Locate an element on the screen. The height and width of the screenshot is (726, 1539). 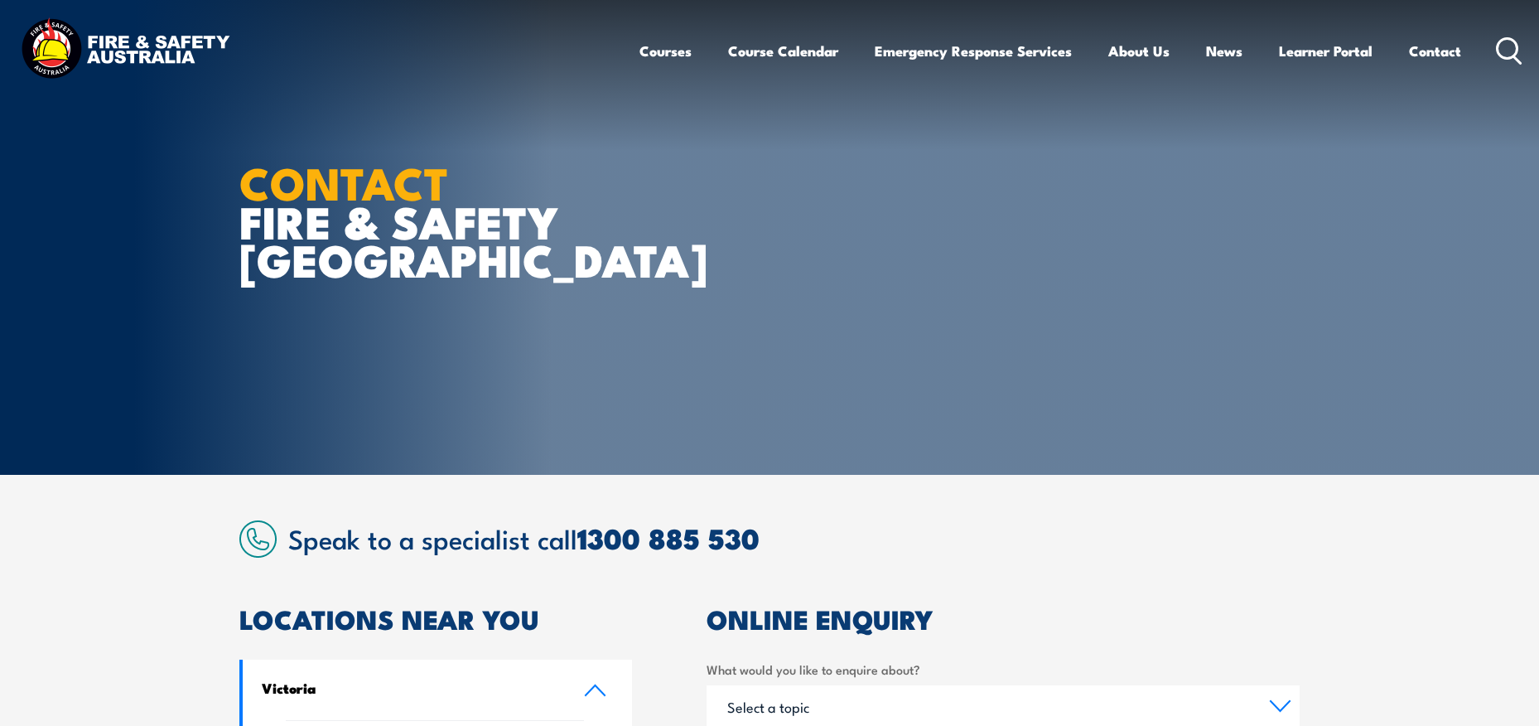
h2: ONLINE ENQUIRY is located at coordinates (1003, 618).